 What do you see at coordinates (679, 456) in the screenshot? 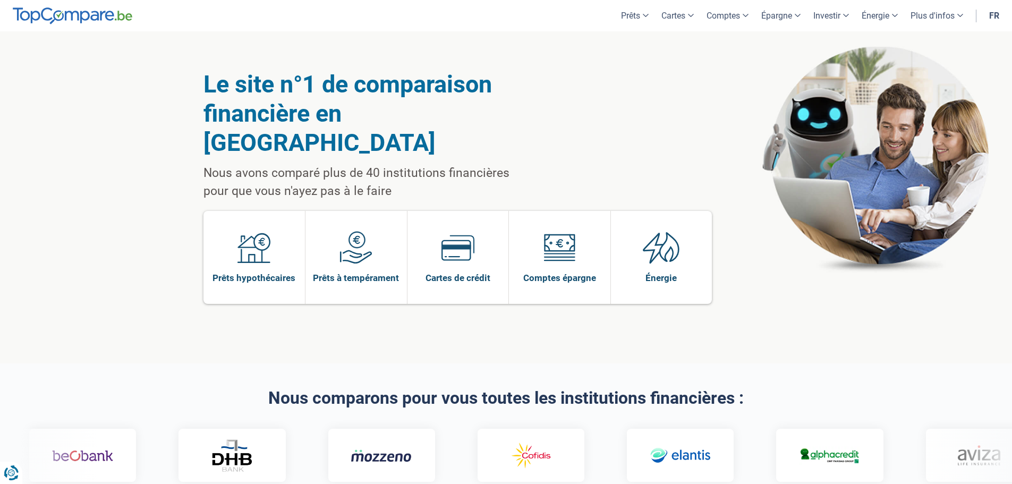
I see `img: Elantis` at bounding box center [679, 456].